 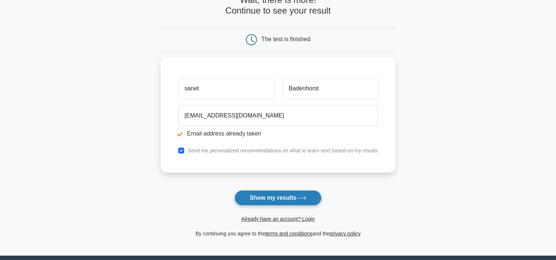 What do you see at coordinates (288, 234) in the screenshot?
I see `a: terms and conditions` at bounding box center [288, 234].